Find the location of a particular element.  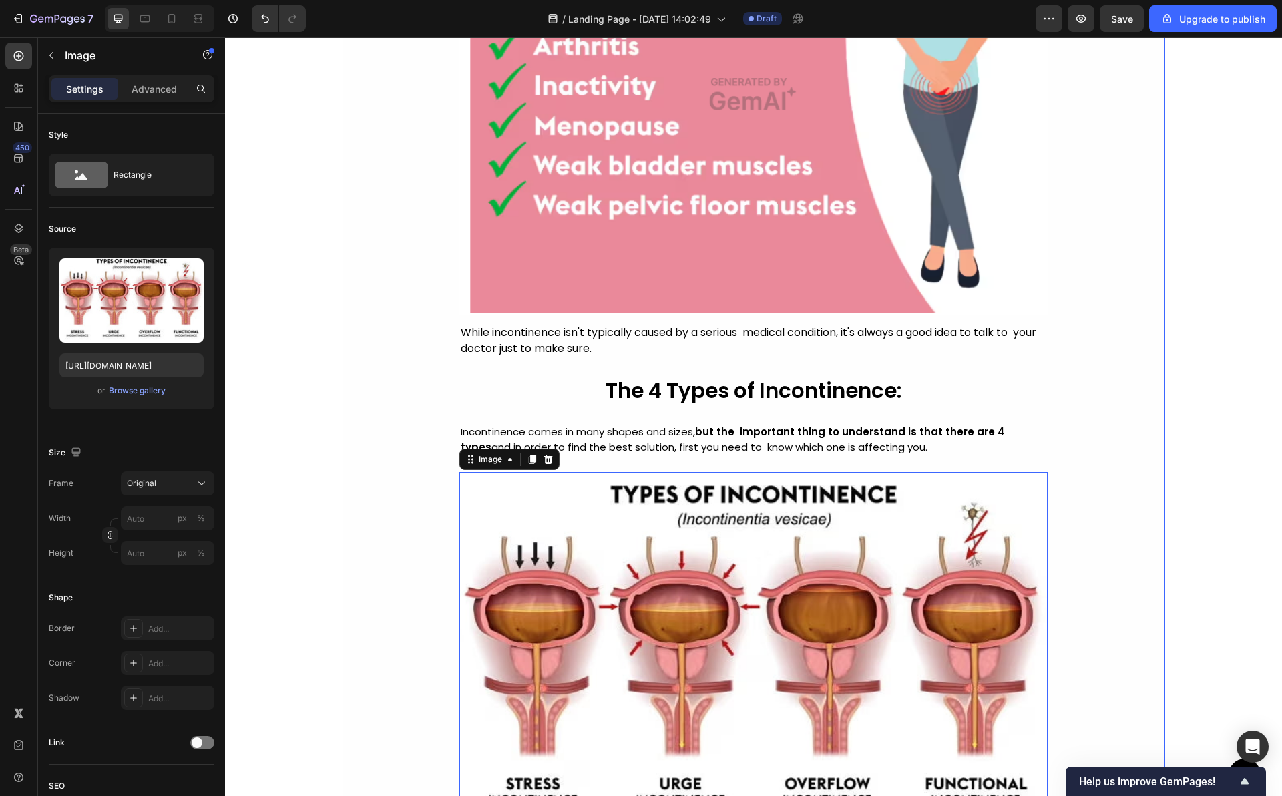

div: Shape is located at coordinates (61, 597).